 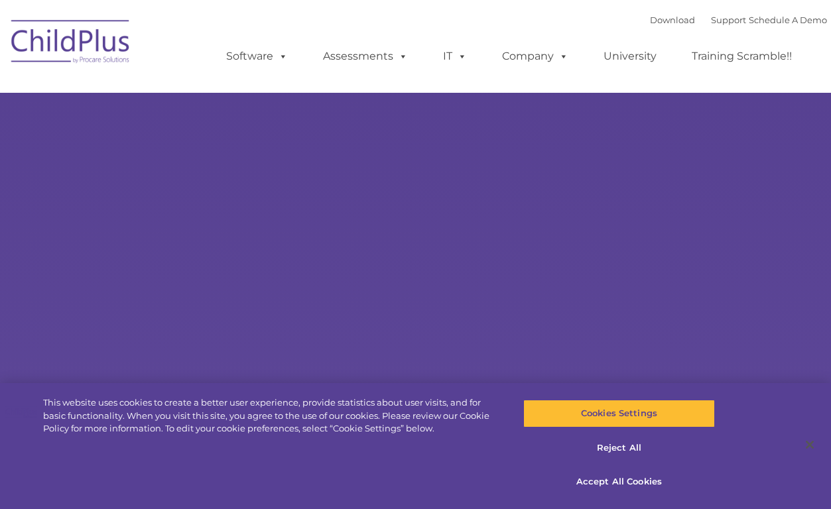 I want to click on button: Close, so click(x=809, y=445).